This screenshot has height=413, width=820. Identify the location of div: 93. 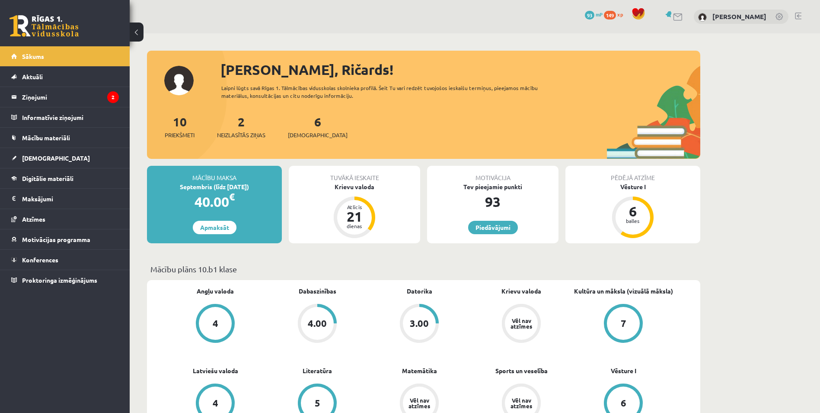
(493, 202).